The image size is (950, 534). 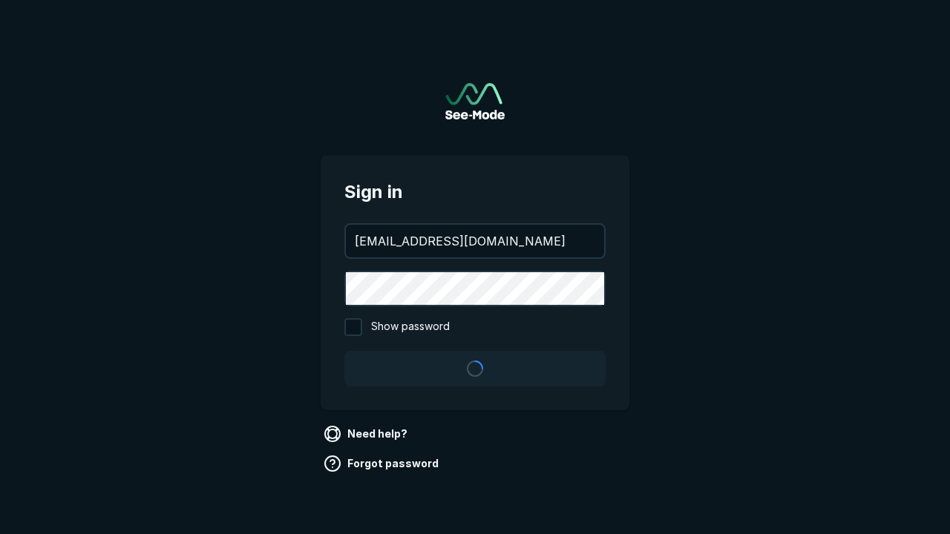 What do you see at coordinates (367, 434) in the screenshot?
I see `a: Need help?` at bounding box center [367, 434].